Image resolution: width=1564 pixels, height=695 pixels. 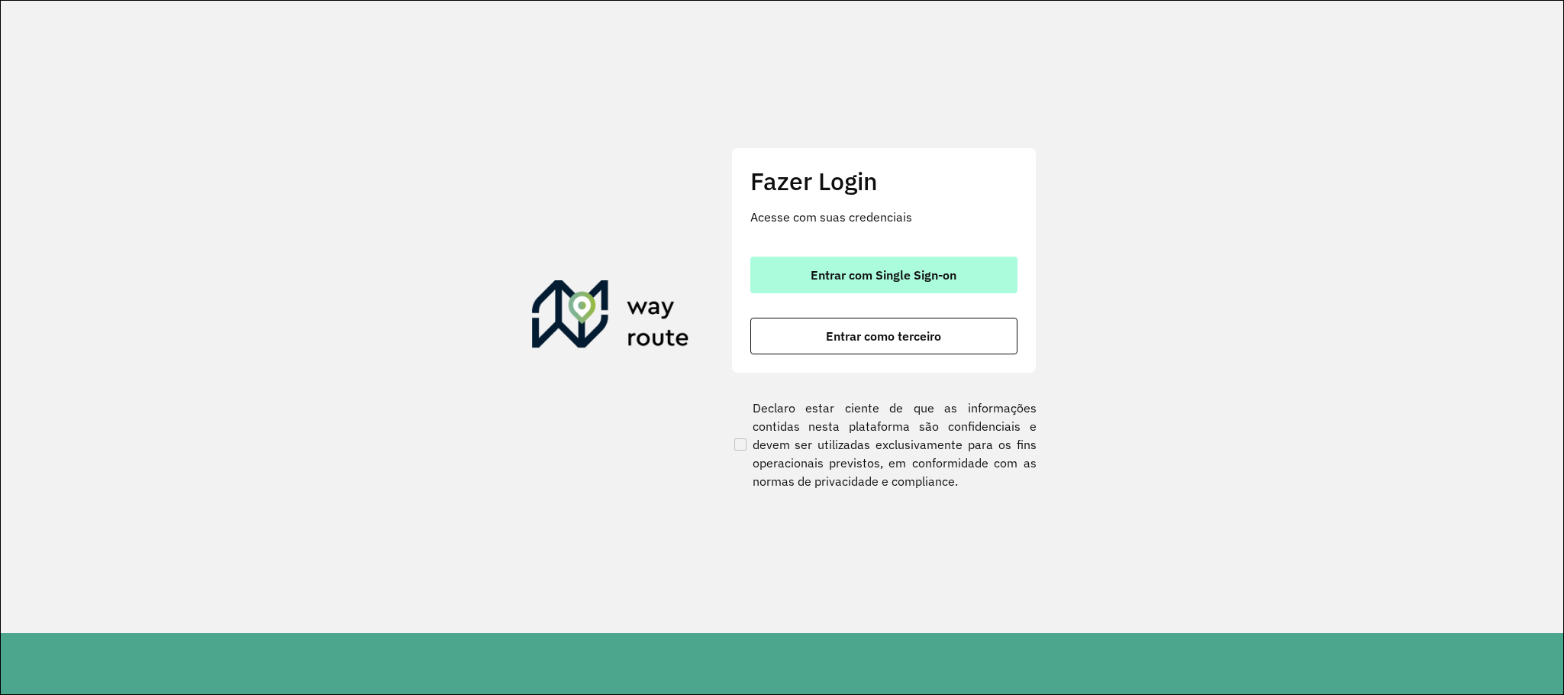 I want to click on p: Acesse com suas credenciais, so click(x=884, y=217).